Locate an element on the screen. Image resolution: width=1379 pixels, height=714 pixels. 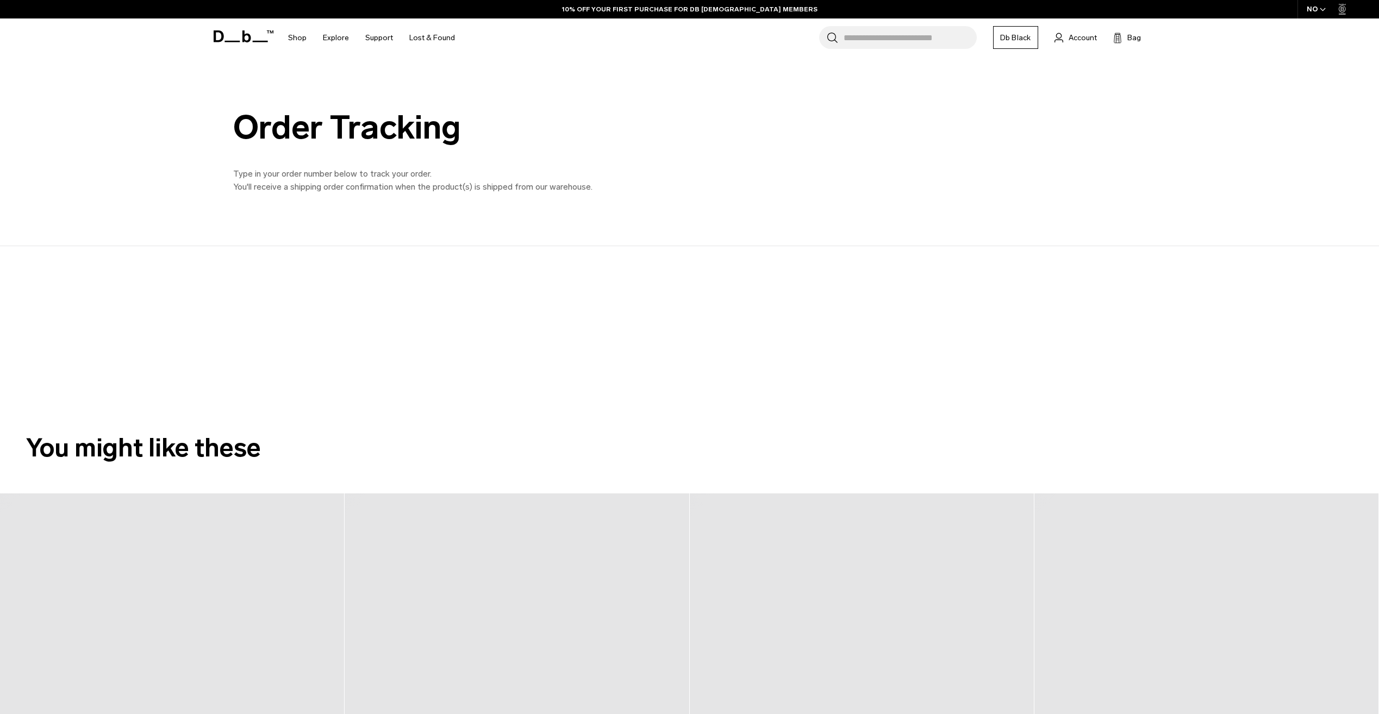
a: Lost & Found is located at coordinates (432, 38).